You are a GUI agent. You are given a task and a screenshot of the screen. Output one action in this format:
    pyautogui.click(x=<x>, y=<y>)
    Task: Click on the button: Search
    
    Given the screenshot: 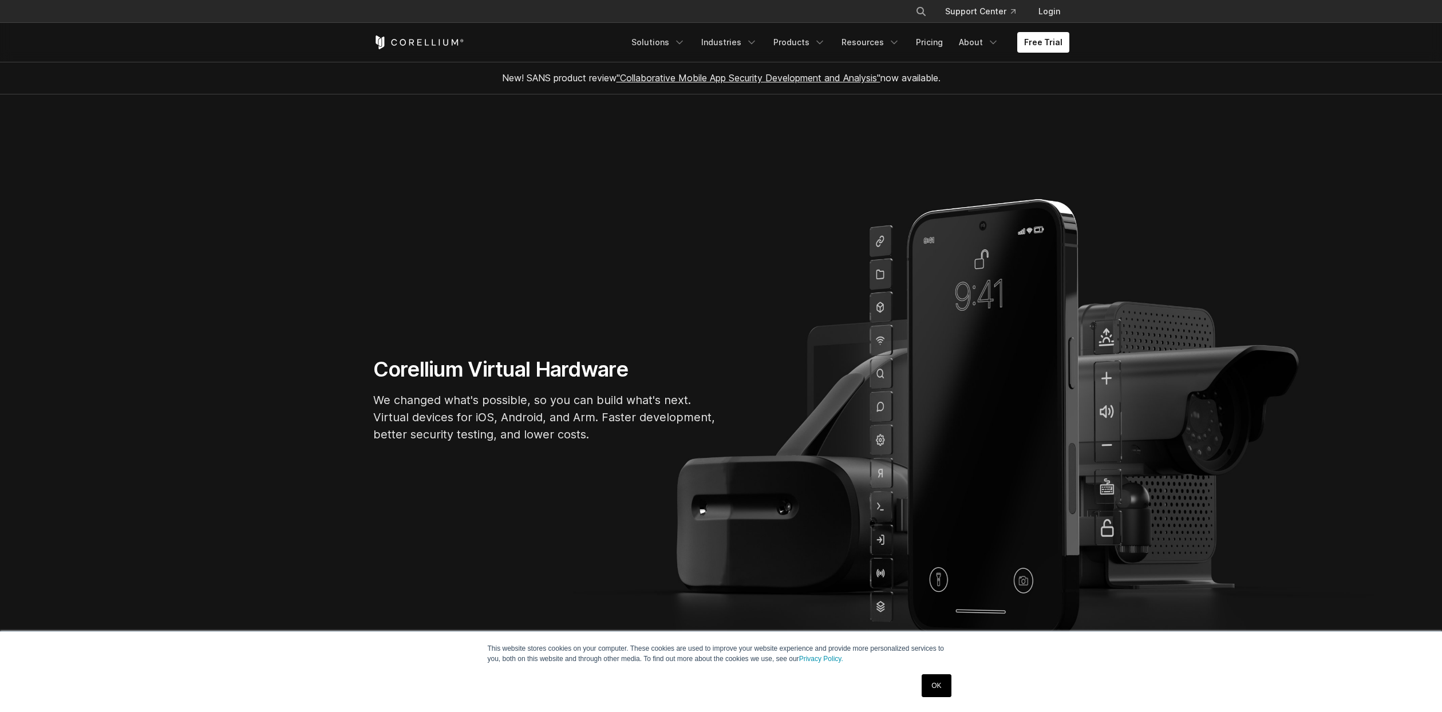 What is the action you would take?
    pyautogui.click(x=921, y=11)
    